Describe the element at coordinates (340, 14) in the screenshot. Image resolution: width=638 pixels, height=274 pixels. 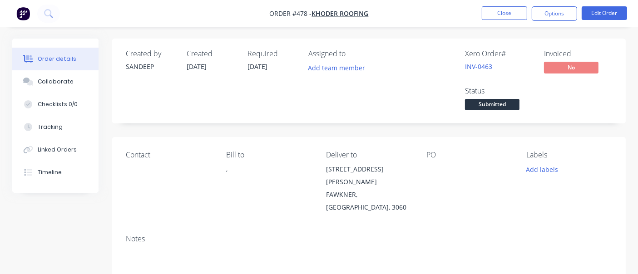
I see `span: Khoder roofing` at that location.